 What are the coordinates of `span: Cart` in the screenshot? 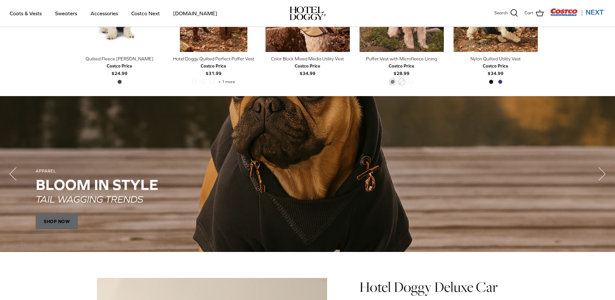 It's located at (529, 13).